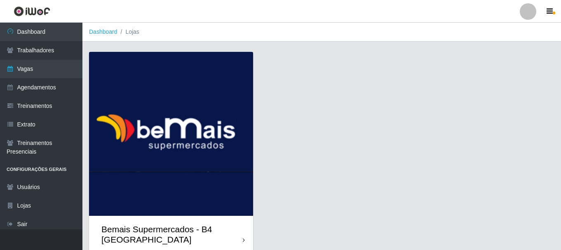  What do you see at coordinates (171, 134) in the screenshot?
I see `img: cardImg` at bounding box center [171, 134].